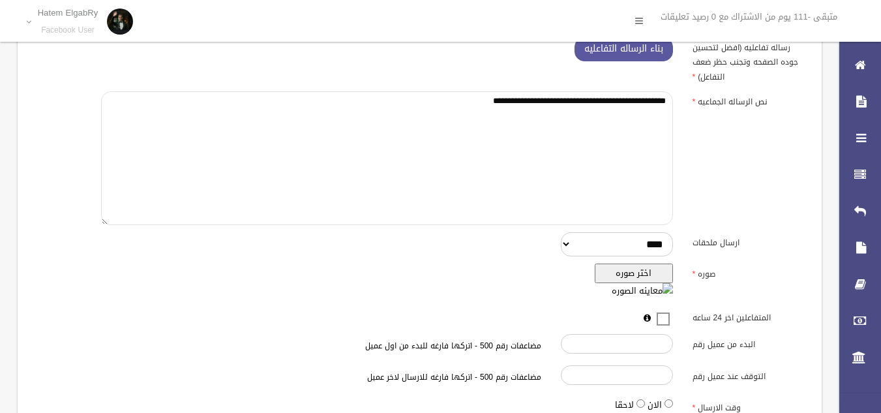 This screenshot has width=881, height=413. Describe the element at coordinates (748, 316) in the screenshot. I see `label: المتفاعلين اخر 24 ساعه` at that location.